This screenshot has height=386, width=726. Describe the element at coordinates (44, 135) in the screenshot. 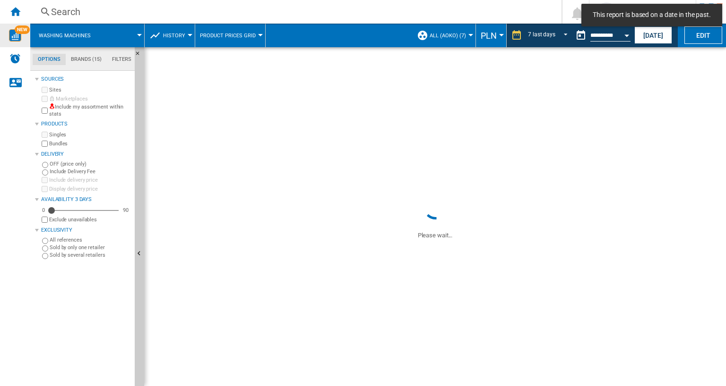

I see `input: Singles` at that location.